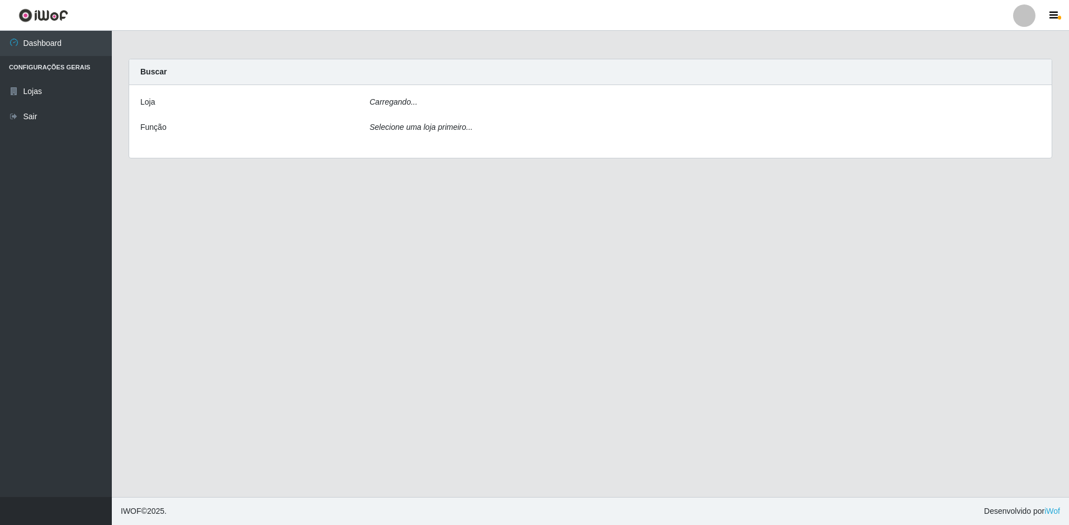  Describe the element at coordinates (394, 102) in the screenshot. I see `i: Carregando...` at that location.